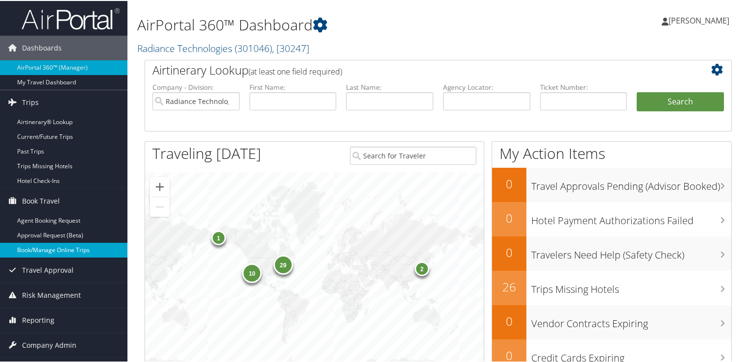 The width and height of the screenshot is (745, 362). I want to click on div: 1, so click(218, 237).